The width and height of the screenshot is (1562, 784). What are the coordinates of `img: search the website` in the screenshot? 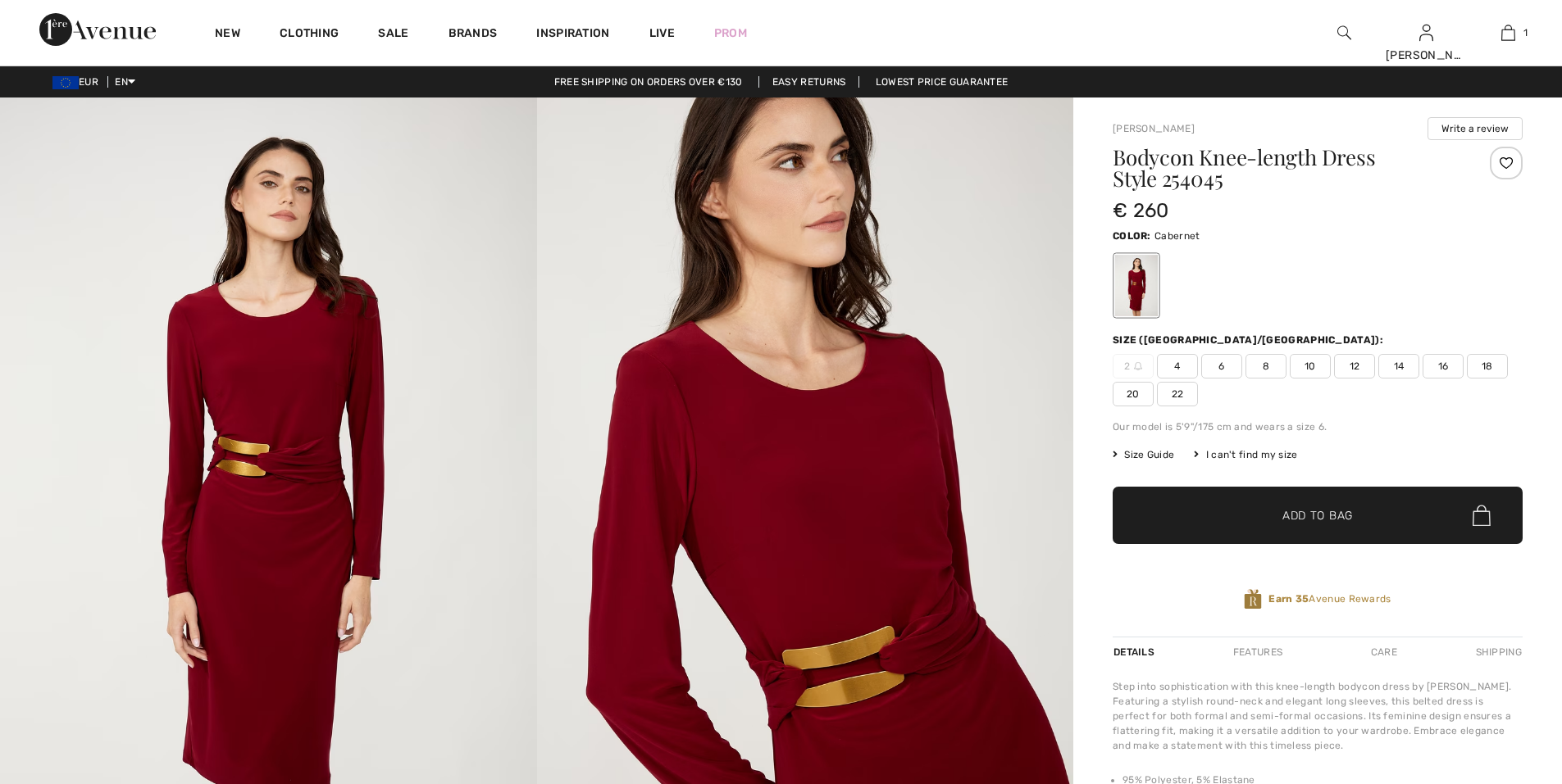 It's located at (1343, 33).